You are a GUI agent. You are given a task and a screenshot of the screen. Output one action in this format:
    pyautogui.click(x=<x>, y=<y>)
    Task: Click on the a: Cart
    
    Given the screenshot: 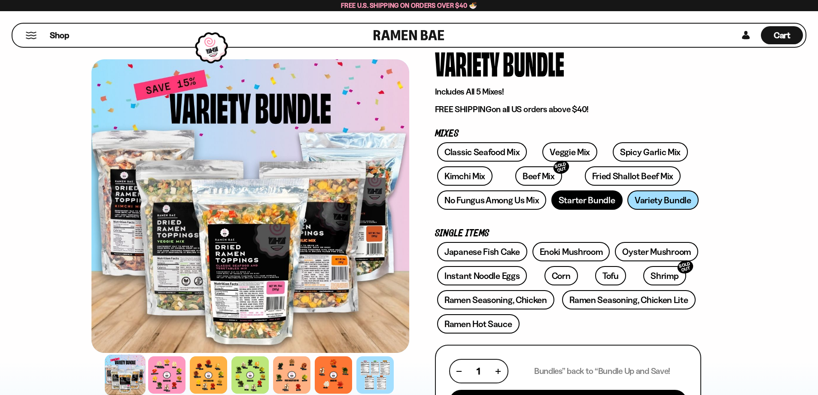 What is the action you would take?
    pyautogui.click(x=782, y=35)
    